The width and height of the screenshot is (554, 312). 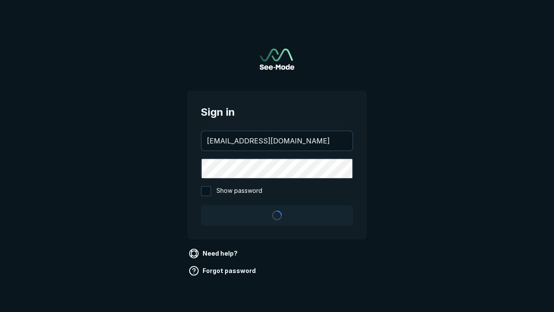 I want to click on a: Go to sign in, so click(x=277, y=59).